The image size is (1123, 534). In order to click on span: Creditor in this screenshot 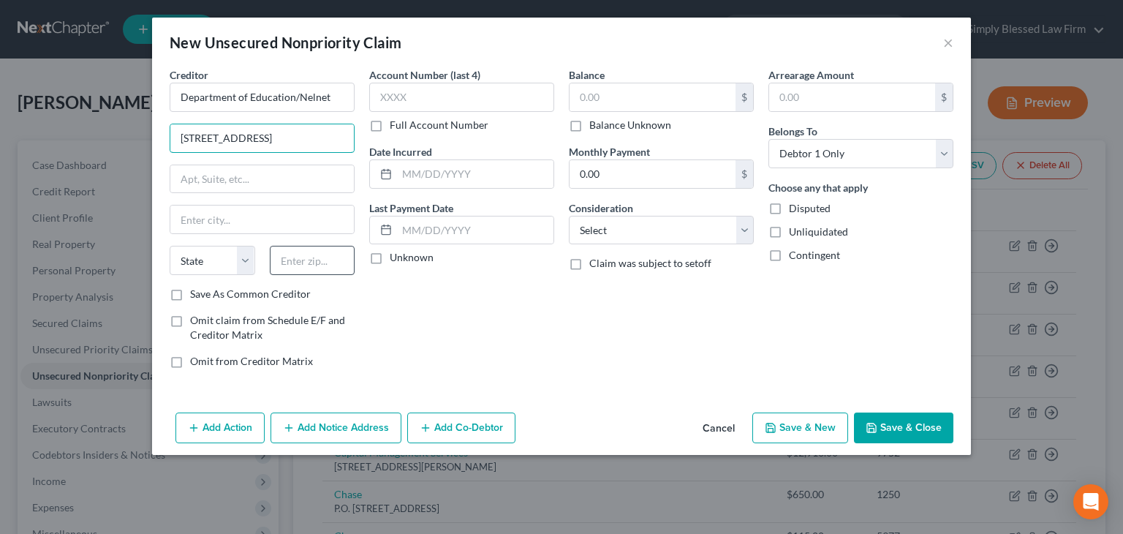, I will do `click(189, 75)`.